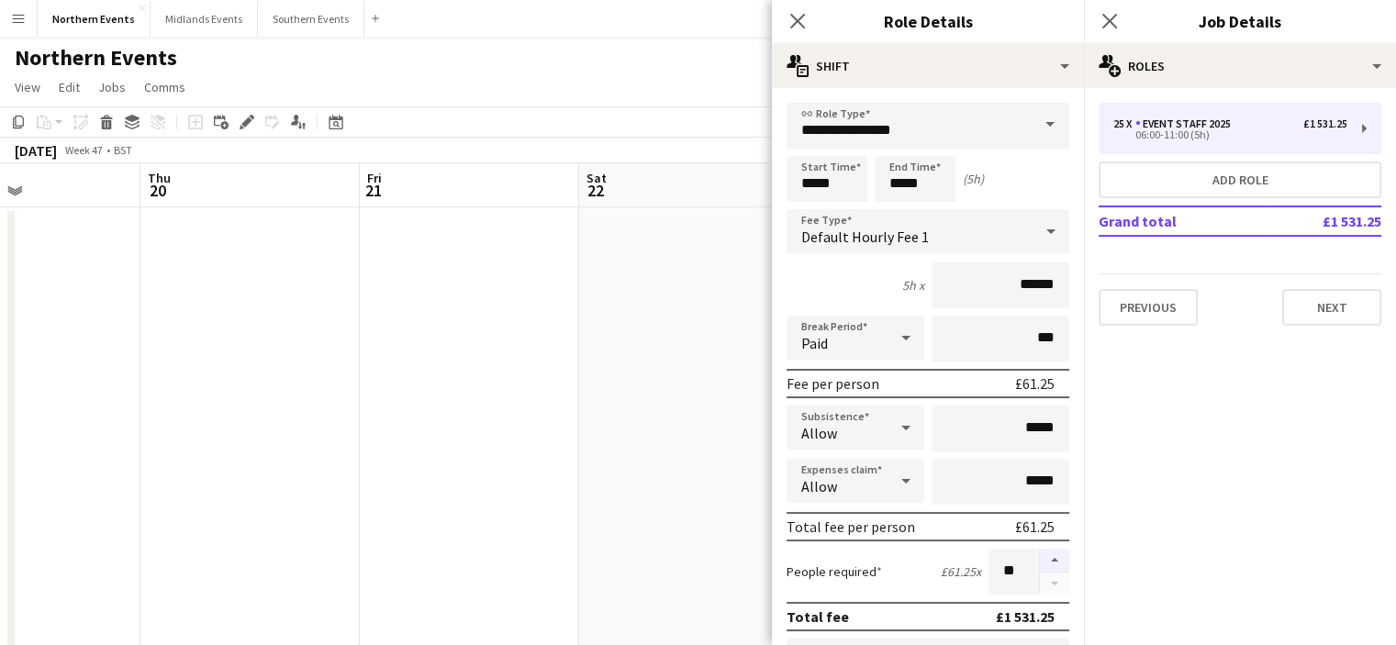 The height and width of the screenshot is (645, 1396). What do you see at coordinates (164, 87) in the screenshot?
I see `a: Comms` at bounding box center [164, 87].